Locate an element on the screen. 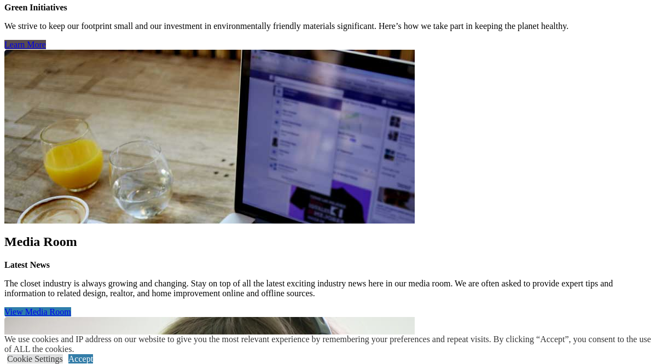 The height and width of the screenshot is (364, 656). a: Cookie Settings is located at coordinates (35, 359).